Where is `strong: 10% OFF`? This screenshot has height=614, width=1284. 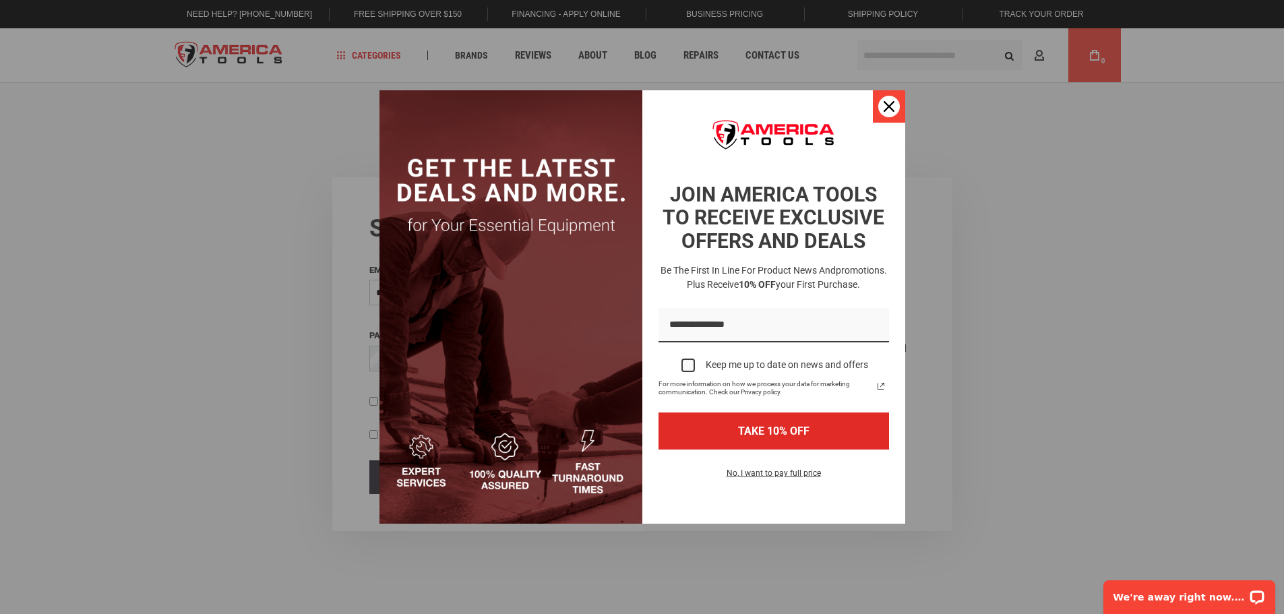
strong: 10% OFF is located at coordinates (757, 284).